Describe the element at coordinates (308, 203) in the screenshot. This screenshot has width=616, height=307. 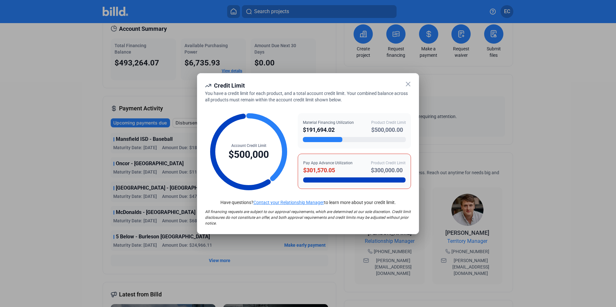
I see `span: Have questions? to learn more about your credit limit.` at that location.